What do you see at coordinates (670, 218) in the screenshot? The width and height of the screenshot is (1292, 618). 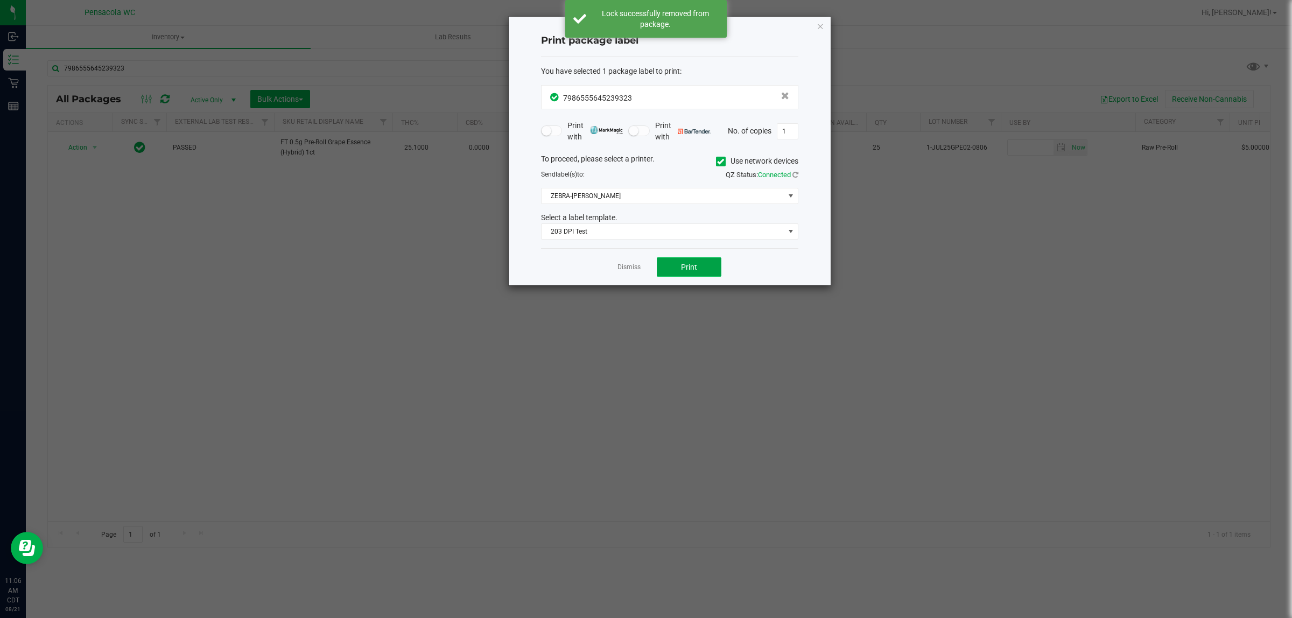 I see `div: Select a label template.` at bounding box center [670, 218].